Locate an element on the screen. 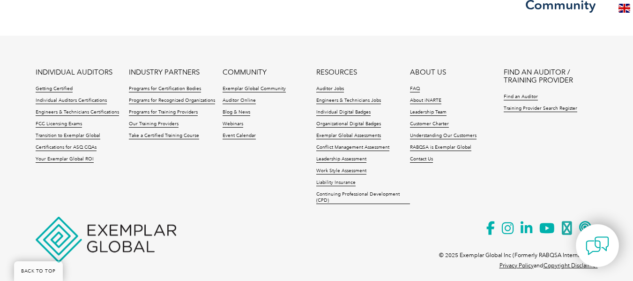  a: Privacy Policy is located at coordinates (516, 265).